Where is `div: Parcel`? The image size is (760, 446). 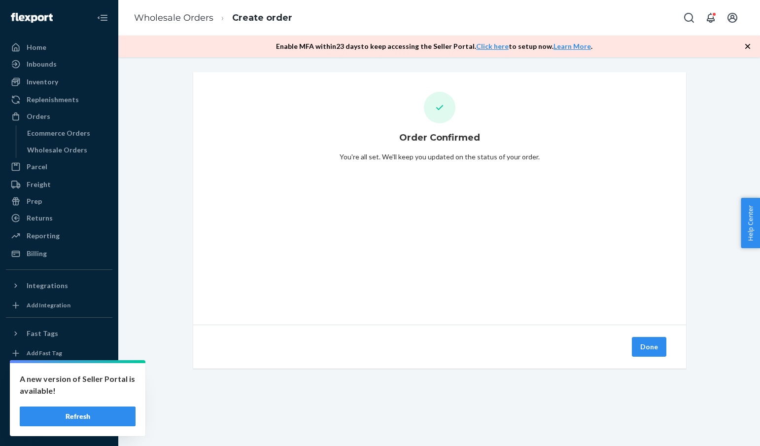 div: Parcel is located at coordinates (37, 167).